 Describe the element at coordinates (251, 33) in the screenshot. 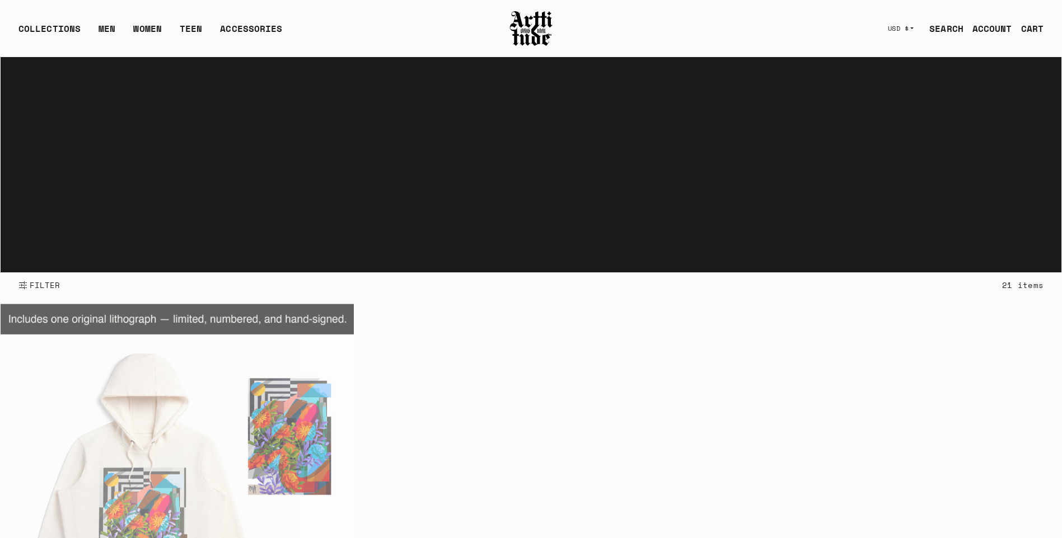

I see `div: ACCESSORIES` at that location.